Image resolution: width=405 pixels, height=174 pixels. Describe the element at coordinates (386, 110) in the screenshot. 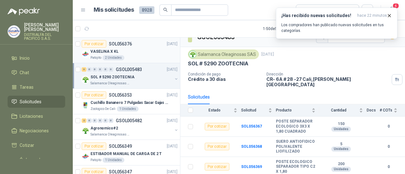

I see `span: # COTs` at that location.